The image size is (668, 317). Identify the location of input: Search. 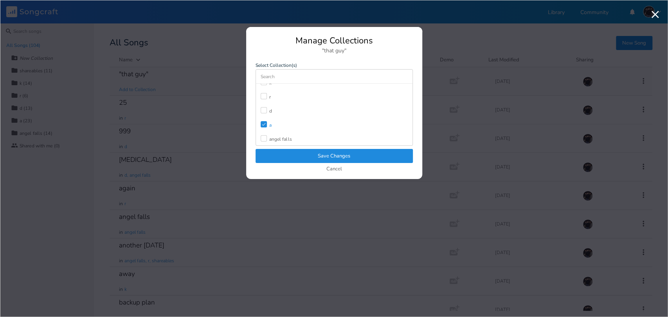
(334, 77).